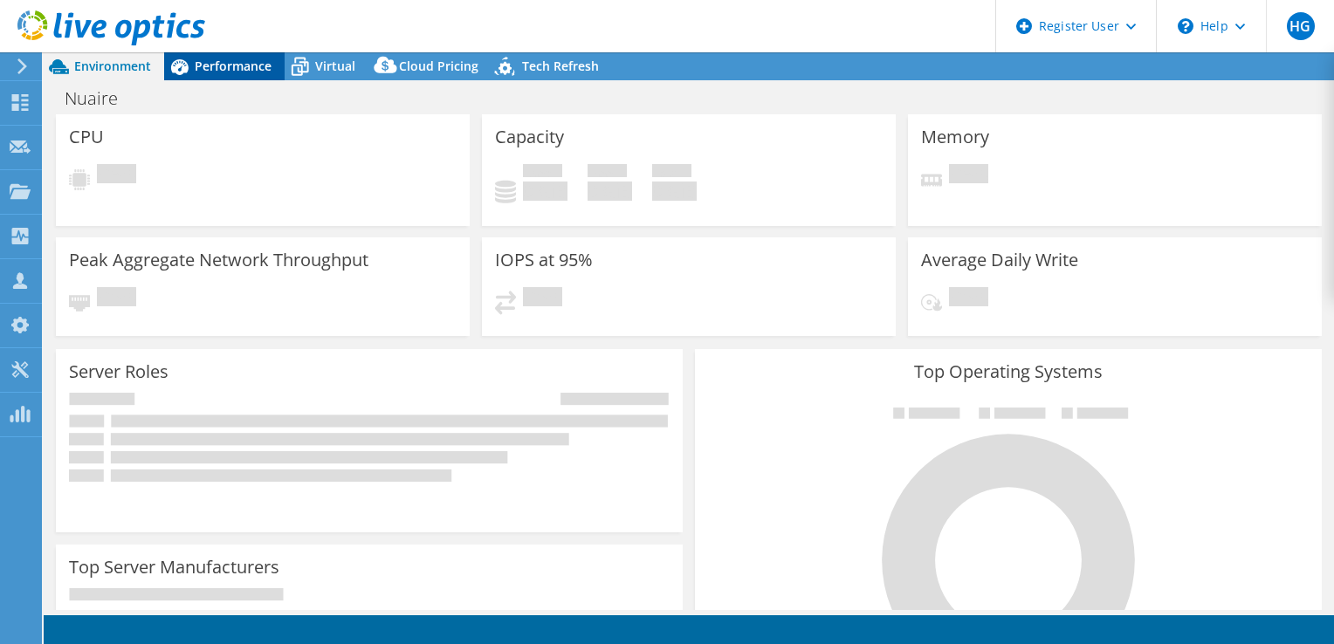 Image resolution: width=1334 pixels, height=644 pixels. What do you see at coordinates (544, 260) in the screenshot?
I see `h3: IOPS at 95%` at bounding box center [544, 260].